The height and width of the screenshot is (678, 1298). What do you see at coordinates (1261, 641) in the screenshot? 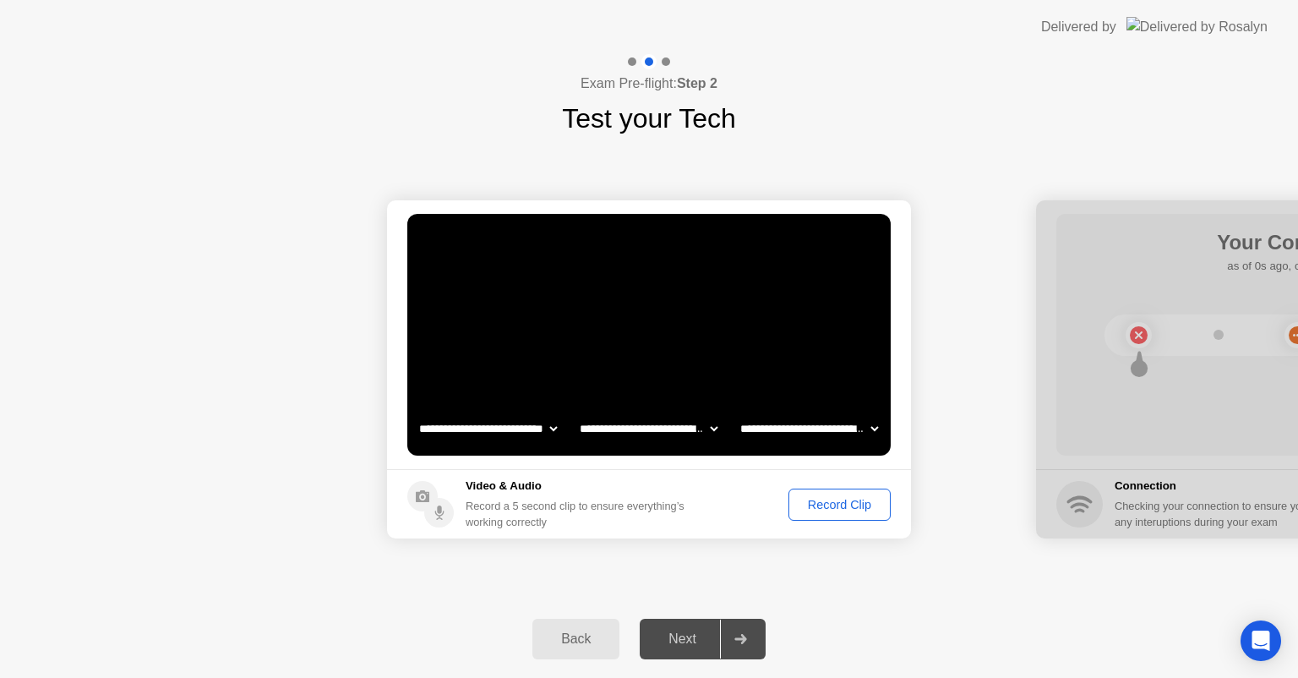
I see `div: Open Intercom Messenger` at bounding box center [1261, 641].